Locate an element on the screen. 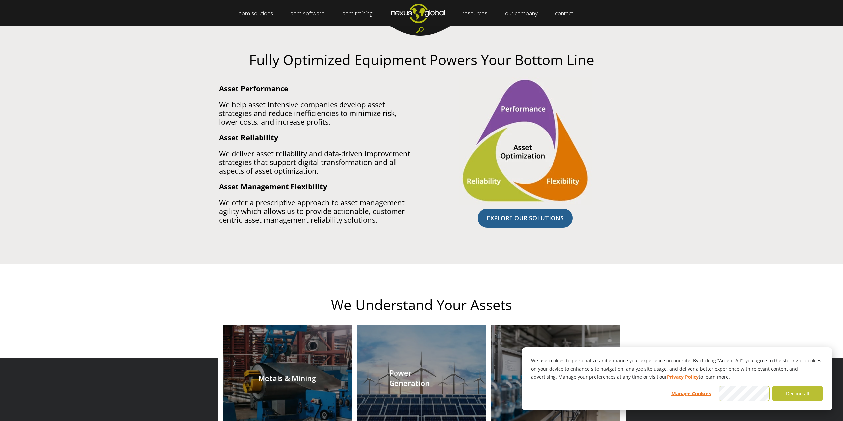 This screenshot has height=421, width=843. p: We offer a prescriptive approach to asset management agility which allows us to provide actionabl... is located at coordinates (317, 211).